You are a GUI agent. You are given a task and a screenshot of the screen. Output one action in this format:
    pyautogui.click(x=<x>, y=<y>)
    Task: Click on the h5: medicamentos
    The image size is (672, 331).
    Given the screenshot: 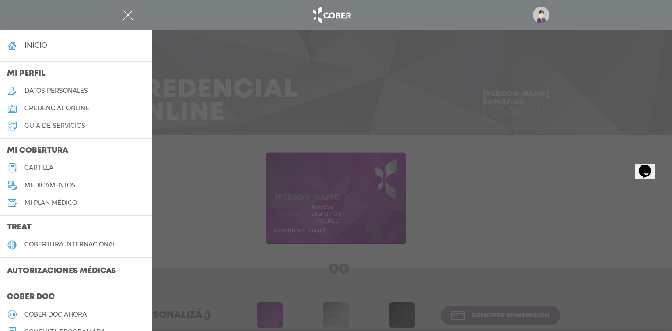 What is the action you would take?
    pyautogui.click(x=50, y=185)
    